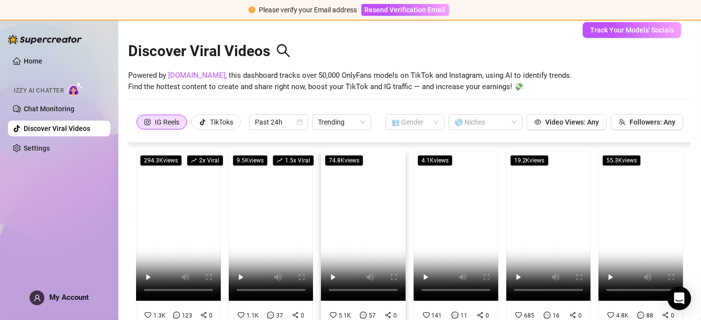  I want to click on span: eye, so click(537, 122).